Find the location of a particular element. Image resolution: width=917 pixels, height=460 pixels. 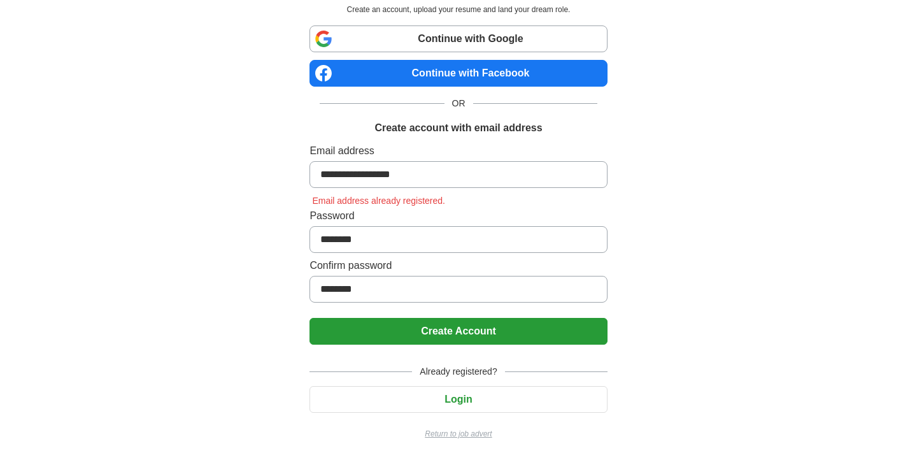

label: Confirm password is located at coordinates (458, 265).